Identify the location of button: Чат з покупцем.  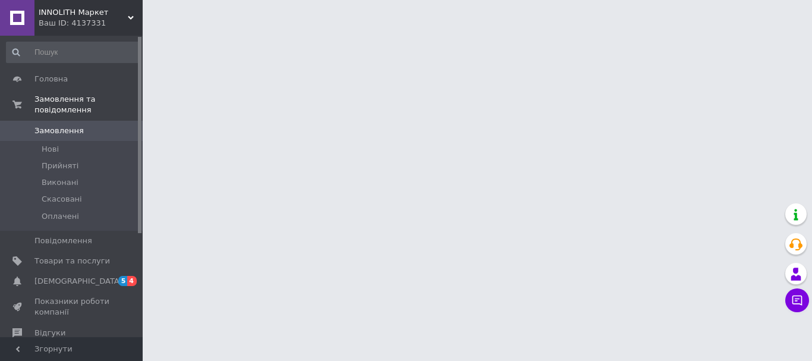
(797, 300).